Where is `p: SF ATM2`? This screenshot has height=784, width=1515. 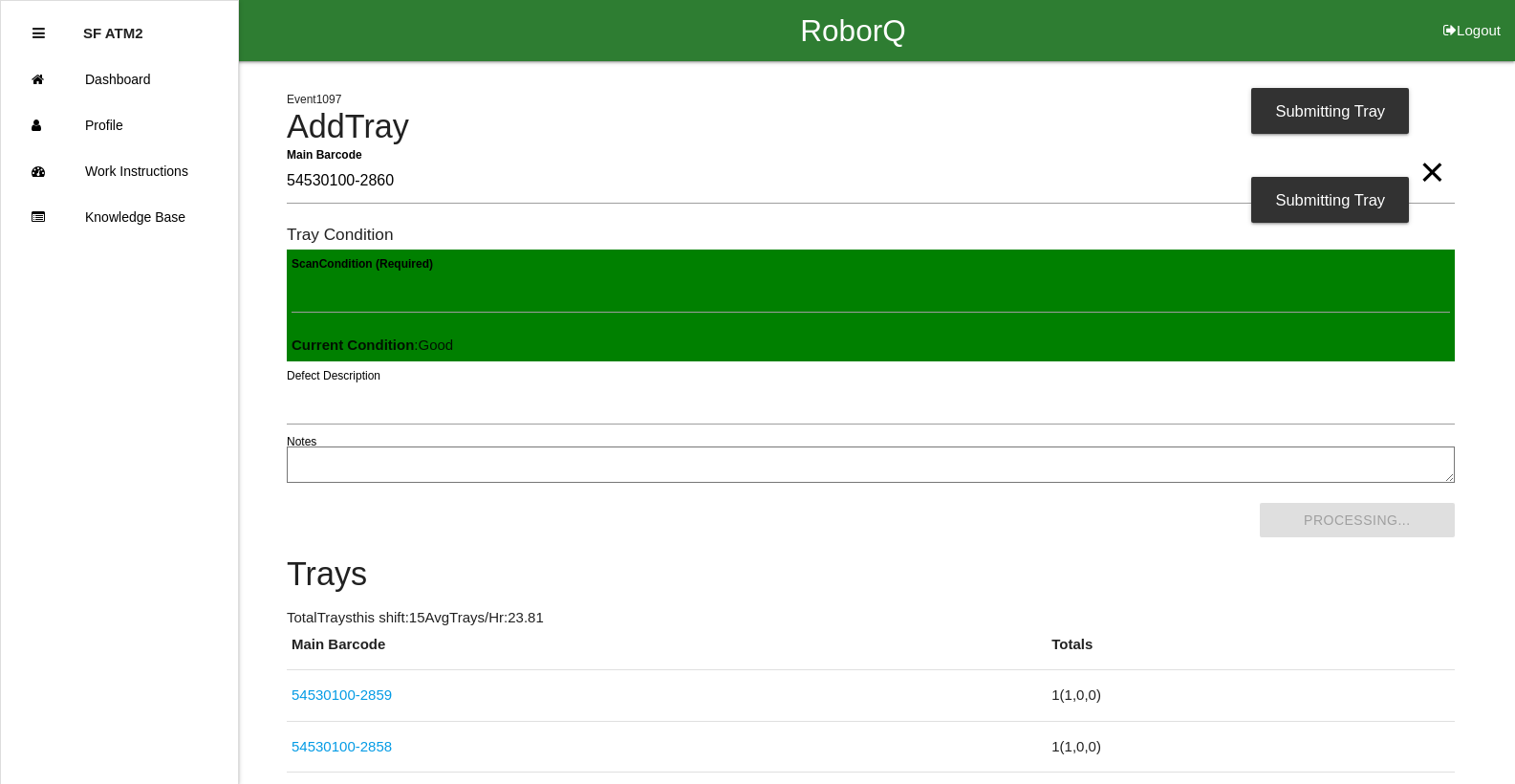 p: SF ATM2 is located at coordinates (113, 26).